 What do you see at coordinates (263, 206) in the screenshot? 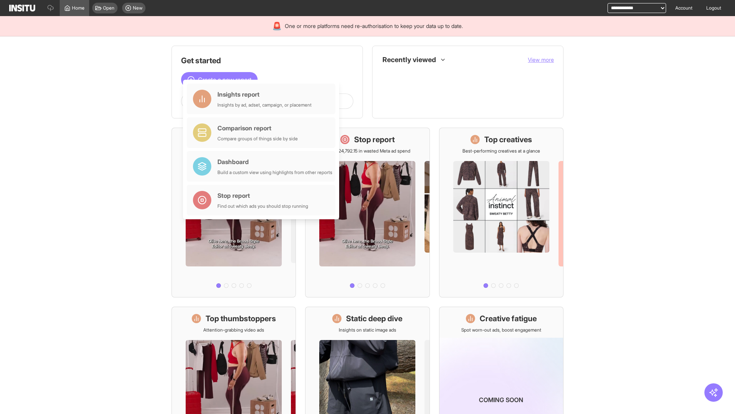
I see `div: Find out which ads you should stop running` at bounding box center [263, 206].